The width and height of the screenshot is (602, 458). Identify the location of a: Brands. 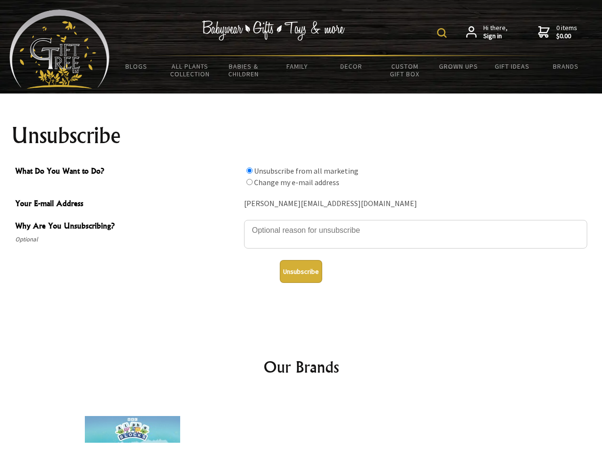
(566, 66).